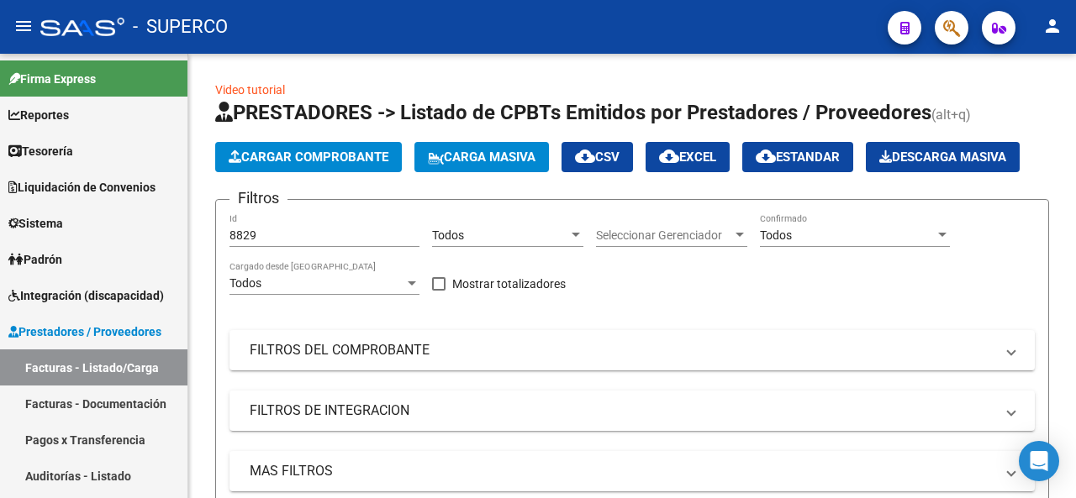 The height and width of the screenshot is (498, 1076). I want to click on mat-panel-title: FILTROS DE INTEGRACION, so click(622, 411).